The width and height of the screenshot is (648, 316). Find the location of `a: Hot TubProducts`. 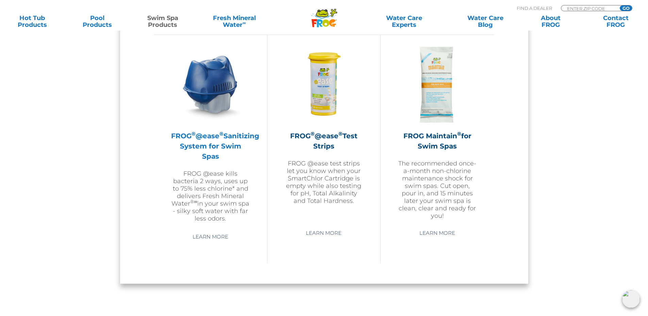

a: Hot TubProducts is located at coordinates (32, 21).